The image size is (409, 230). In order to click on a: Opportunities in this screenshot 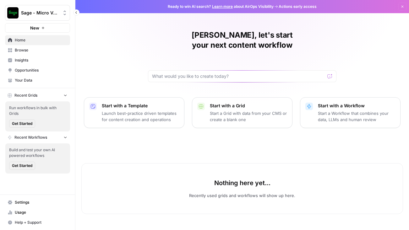, I will do `click(37, 70)`.